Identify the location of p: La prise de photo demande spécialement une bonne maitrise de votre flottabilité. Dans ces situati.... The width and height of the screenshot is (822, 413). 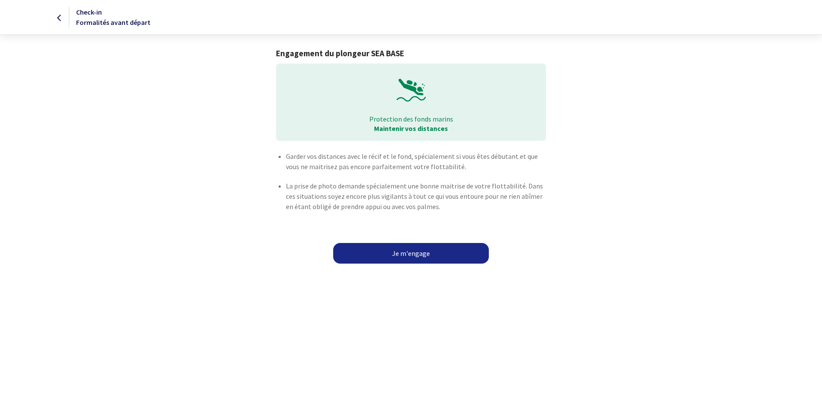
(416, 196).